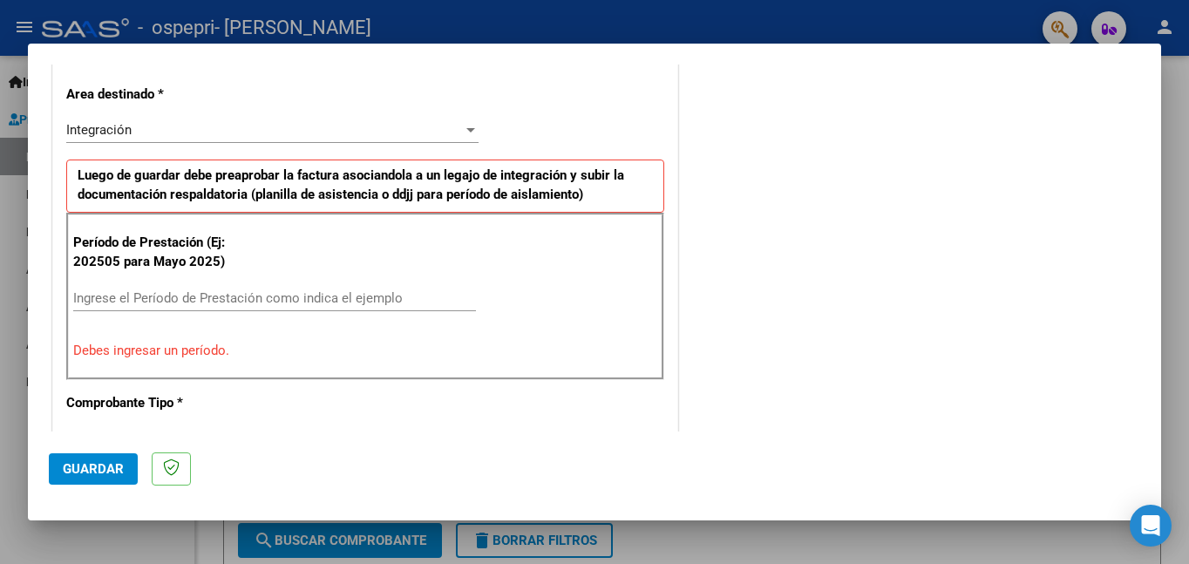  I want to click on div: Open Intercom Messenger, so click(1151, 526).